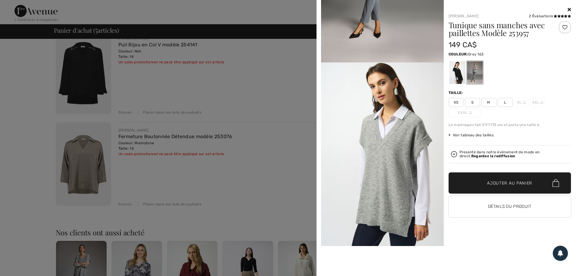 The width and height of the screenshot is (577, 276). I want to click on button: Ajouter au panier, so click(510, 183).